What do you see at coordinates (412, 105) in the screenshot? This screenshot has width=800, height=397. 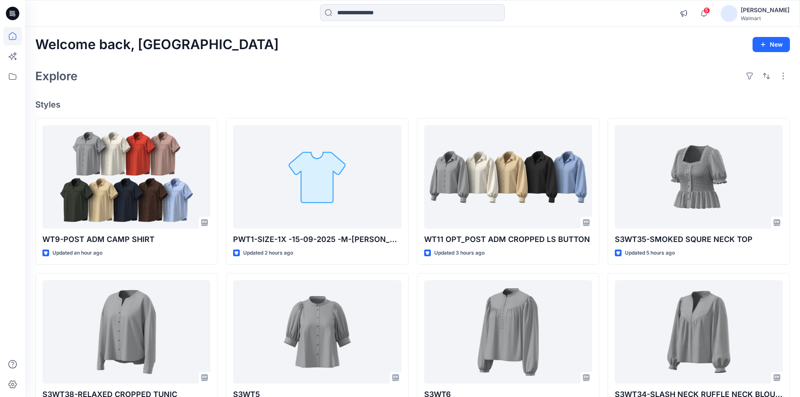 I see `h4: Styles` at bounding box center [412, 105].